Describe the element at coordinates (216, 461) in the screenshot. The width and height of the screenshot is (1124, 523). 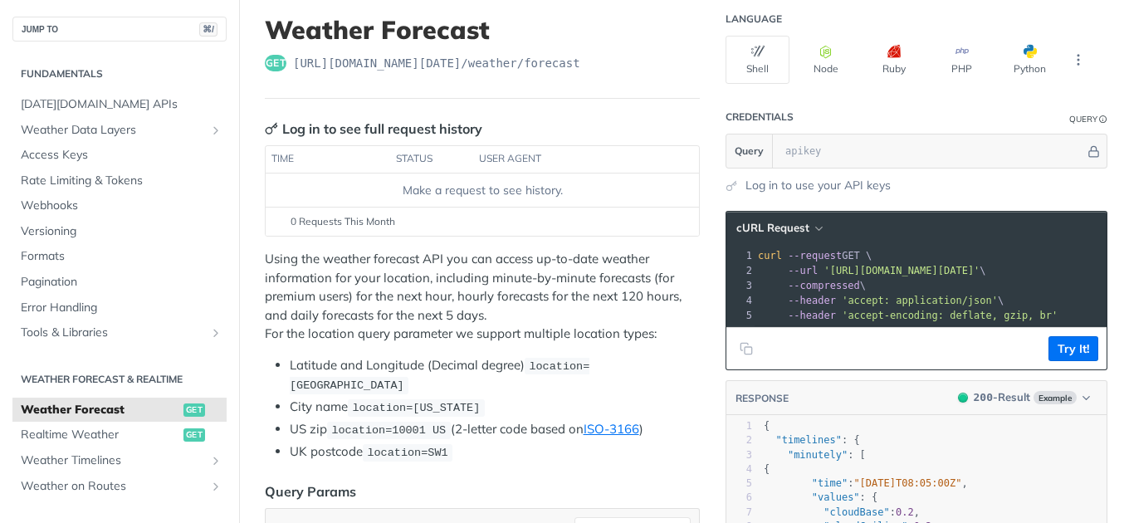
I see `button: Show subpages for Weather Timelines` at that location.